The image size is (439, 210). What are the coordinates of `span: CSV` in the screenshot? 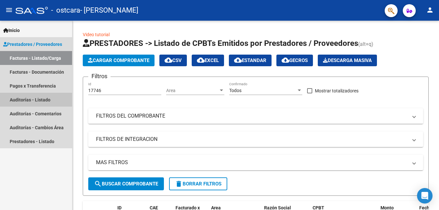 It's located at (173, 60).